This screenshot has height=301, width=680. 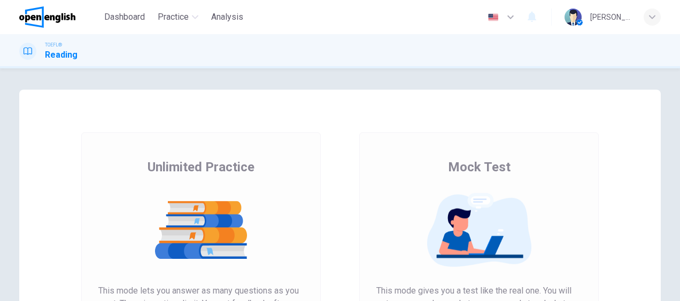 What do you see at coordinates (573, 17) in the screenshot?
I see `img: Profile picture` at bounding box center [573, 17].